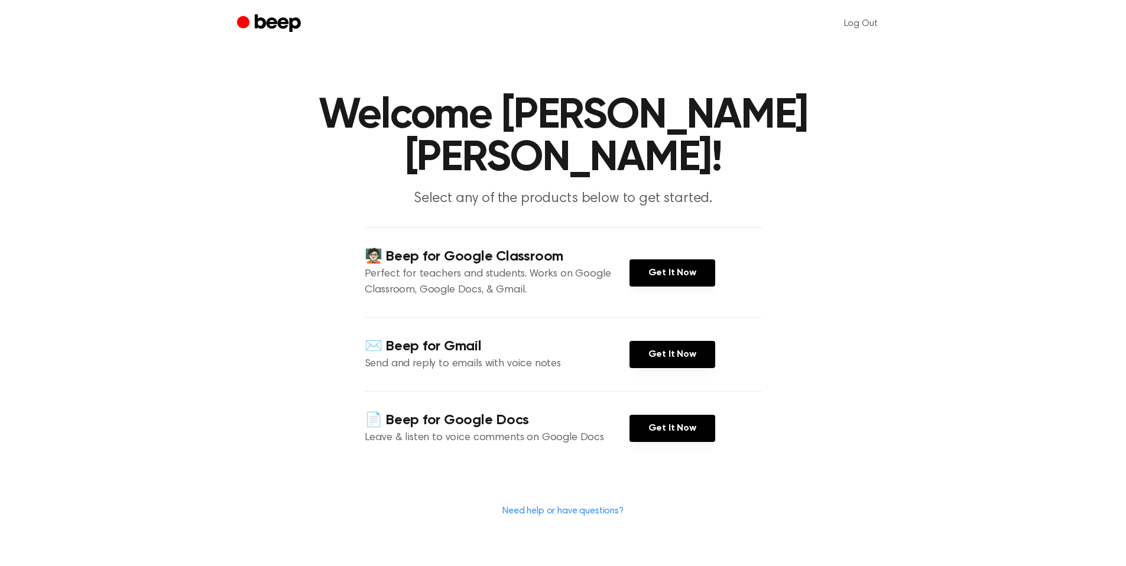 The width and height of the screenshot is (1126, 566). I want to click on h4: 📄 Beep for Google Docs, so click(497, 420).